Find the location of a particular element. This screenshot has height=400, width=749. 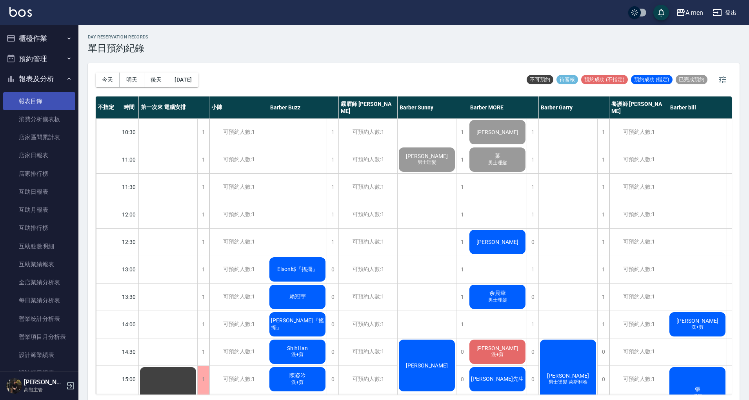

a: 設計師業績表 is located at coordinates (39, 355).